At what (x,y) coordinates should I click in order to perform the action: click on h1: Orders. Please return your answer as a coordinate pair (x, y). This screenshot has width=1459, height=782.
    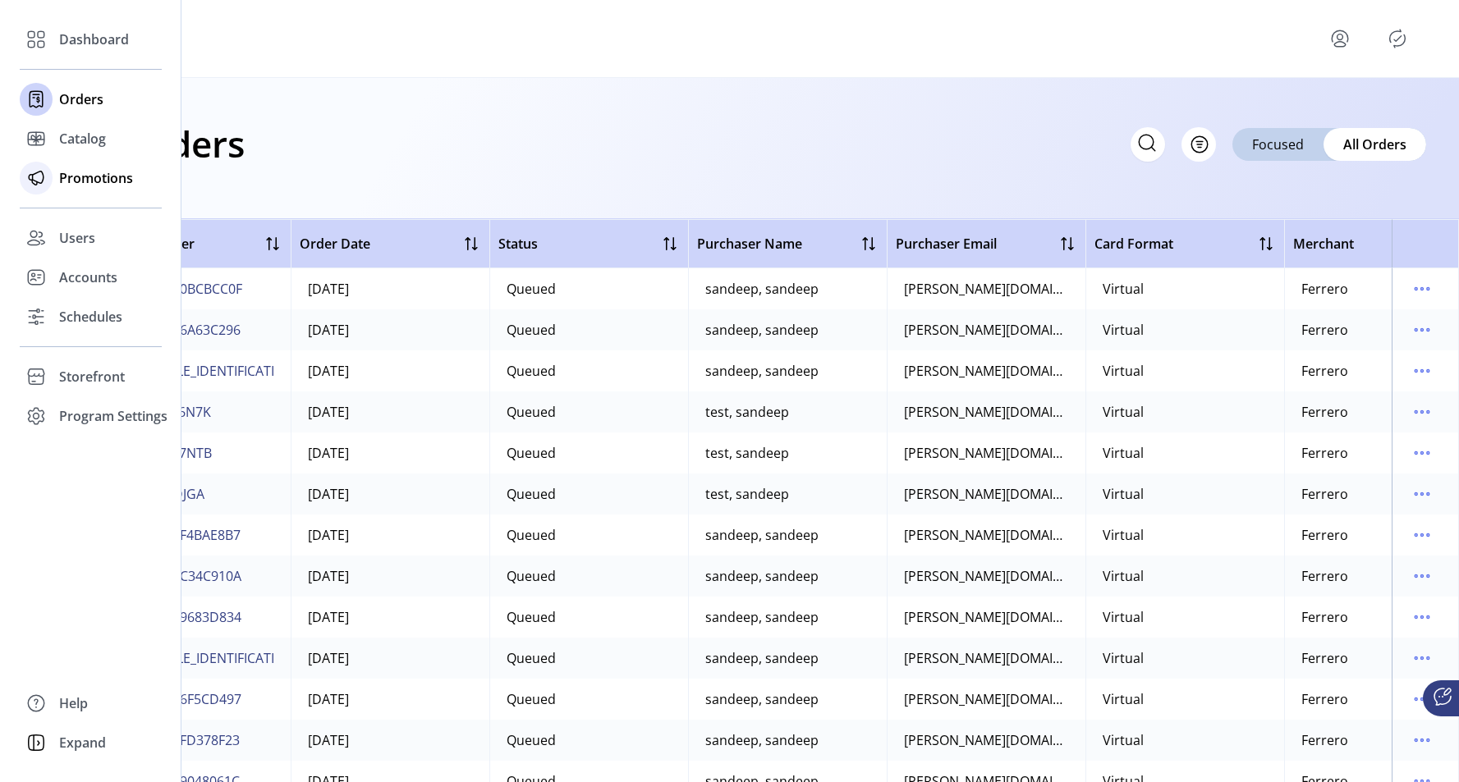
    Looking at the image, I should click on (185, 144).